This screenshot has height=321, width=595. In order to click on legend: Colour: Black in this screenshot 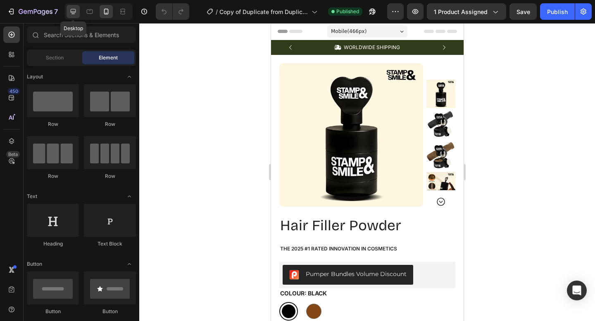, I will do `click(32, 271)`.